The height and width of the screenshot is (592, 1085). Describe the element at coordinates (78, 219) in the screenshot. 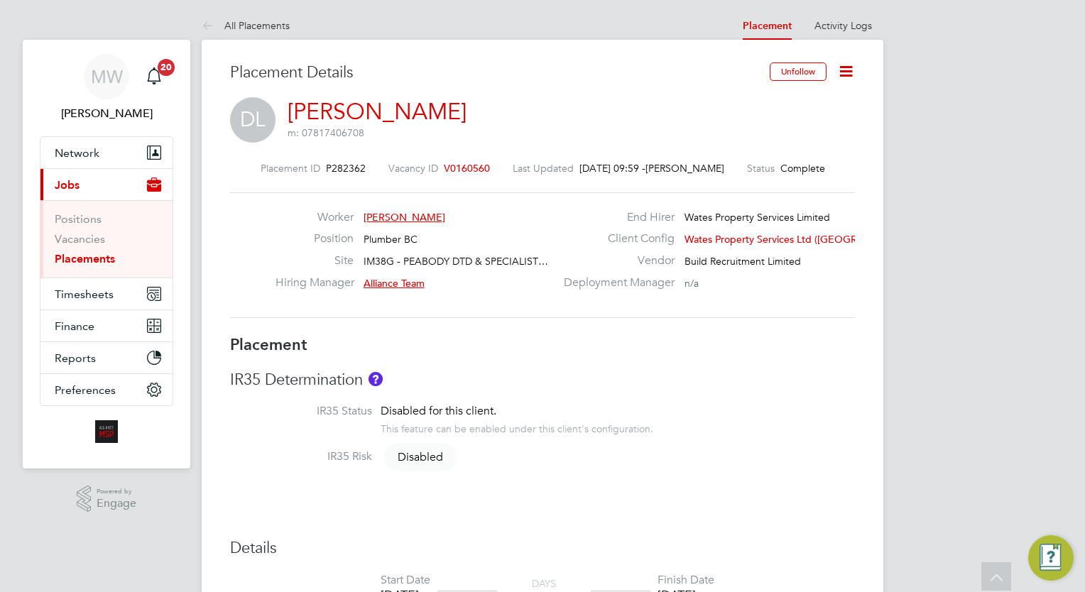

I see `a: Positions` at that location.